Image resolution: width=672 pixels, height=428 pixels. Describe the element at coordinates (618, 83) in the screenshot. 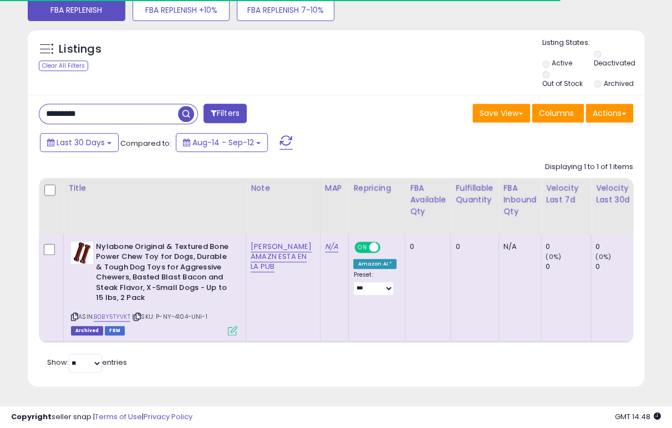

I see `label: Archived` at that location.